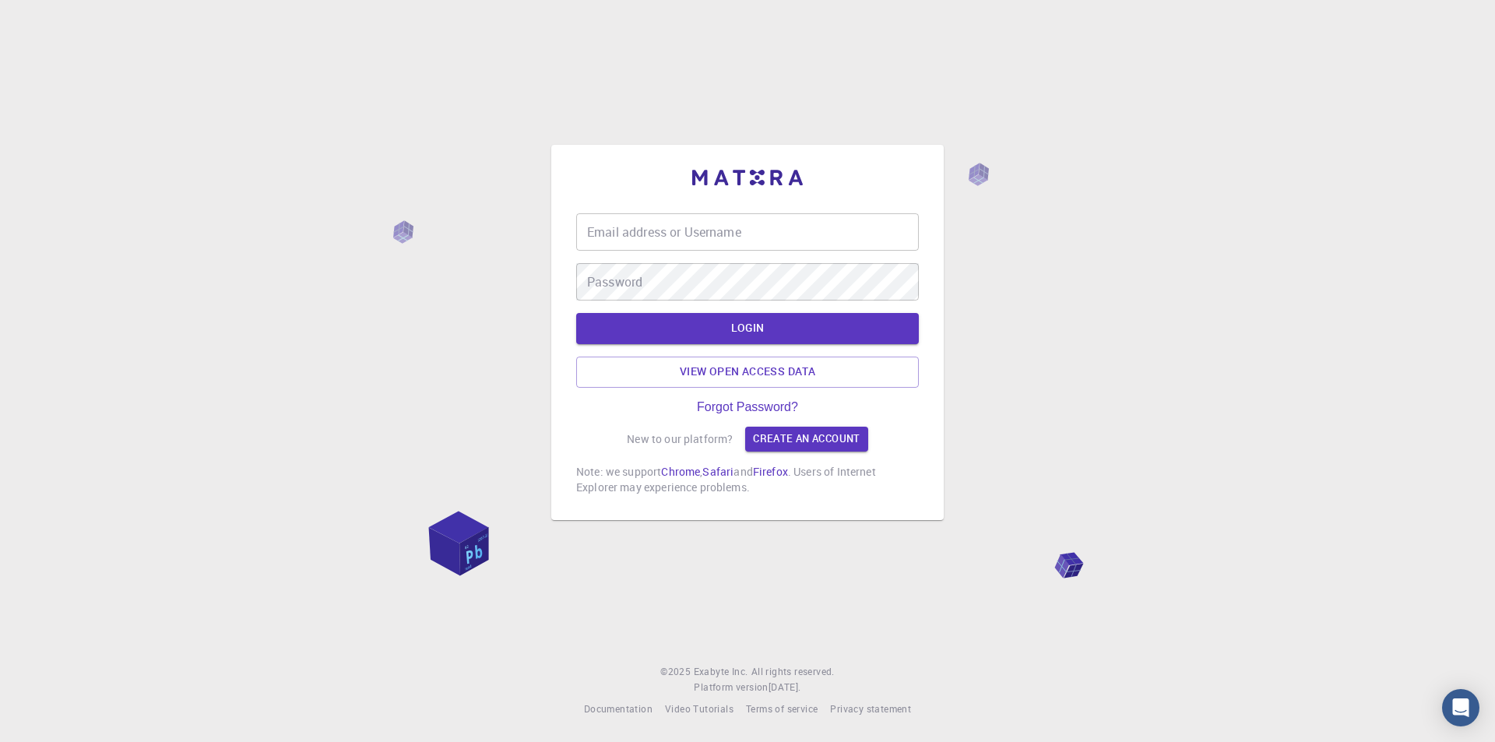 This screenshot has width=1495, height=742. I want to click on span: Platform version, so click(730, 688).